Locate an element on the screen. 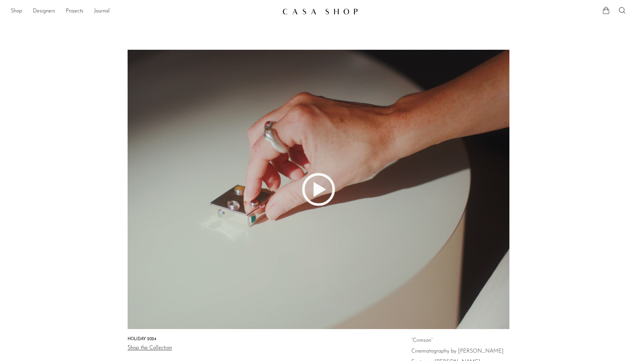 The height and width of the screenshot is (361, 637). a: Shop is located at coordinates (16, 11).